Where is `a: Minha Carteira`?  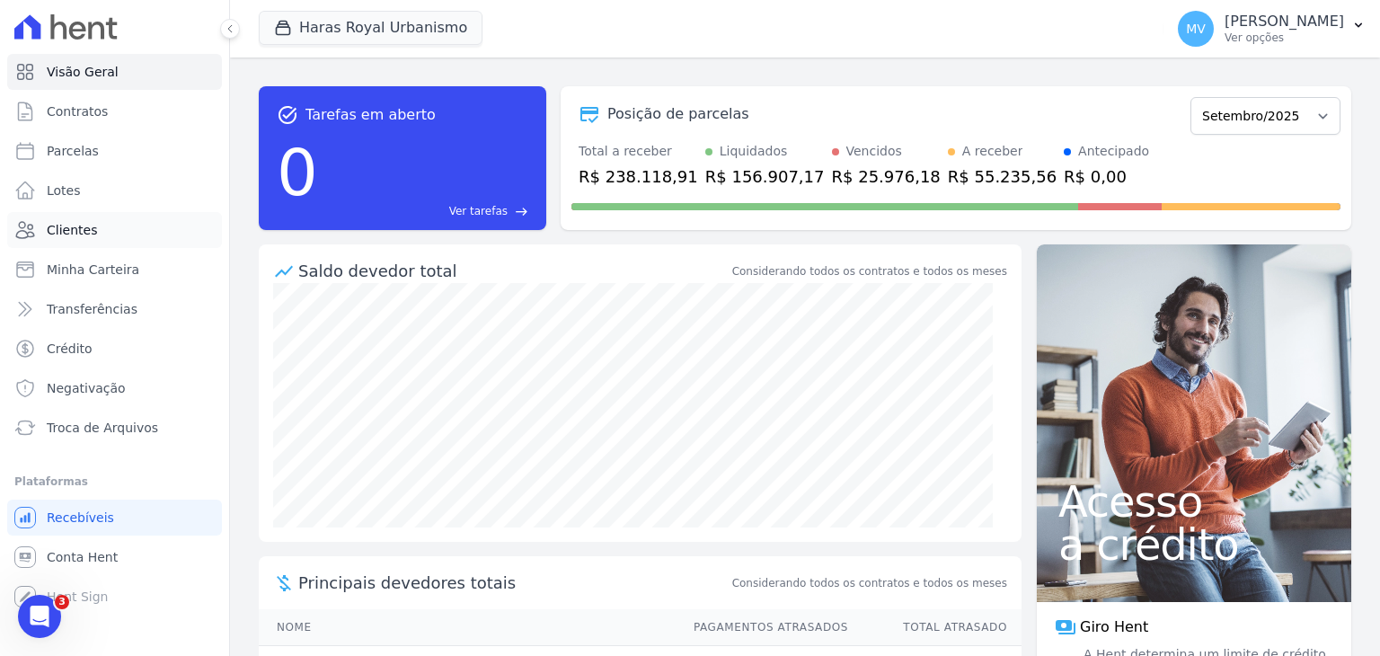 a: Minha Carteira is located at coordinates (114, 270).